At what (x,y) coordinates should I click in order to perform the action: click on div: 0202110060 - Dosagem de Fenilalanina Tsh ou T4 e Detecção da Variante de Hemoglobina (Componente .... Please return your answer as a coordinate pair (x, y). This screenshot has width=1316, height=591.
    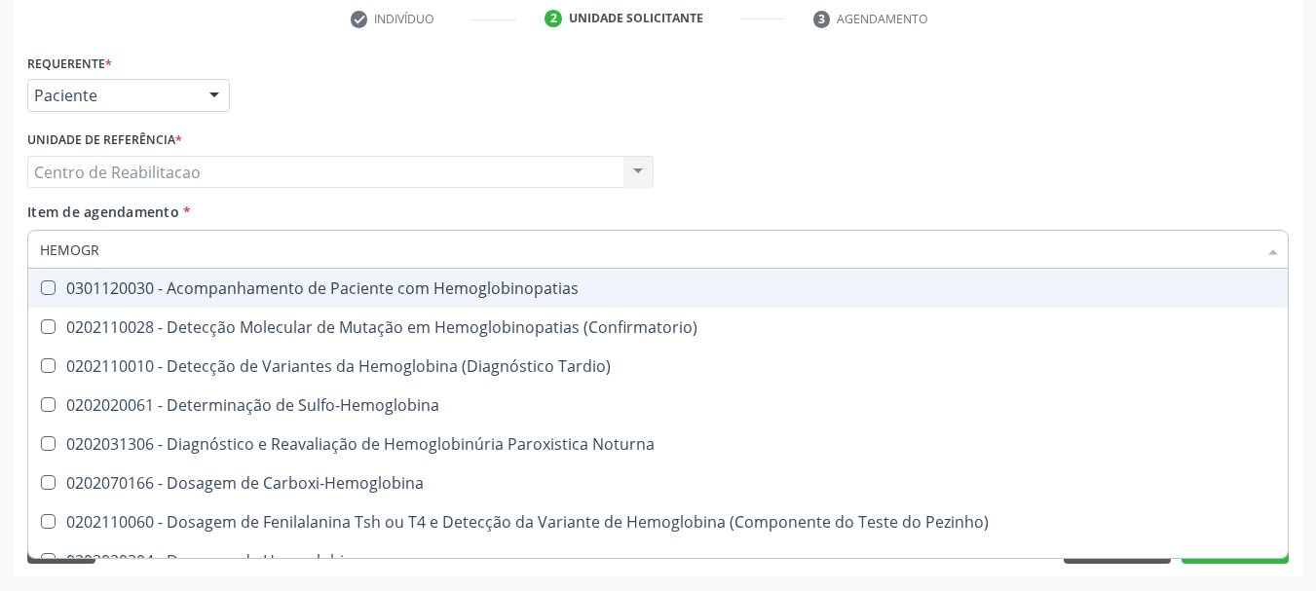
    Looking at the image, I should click on (658, 522).